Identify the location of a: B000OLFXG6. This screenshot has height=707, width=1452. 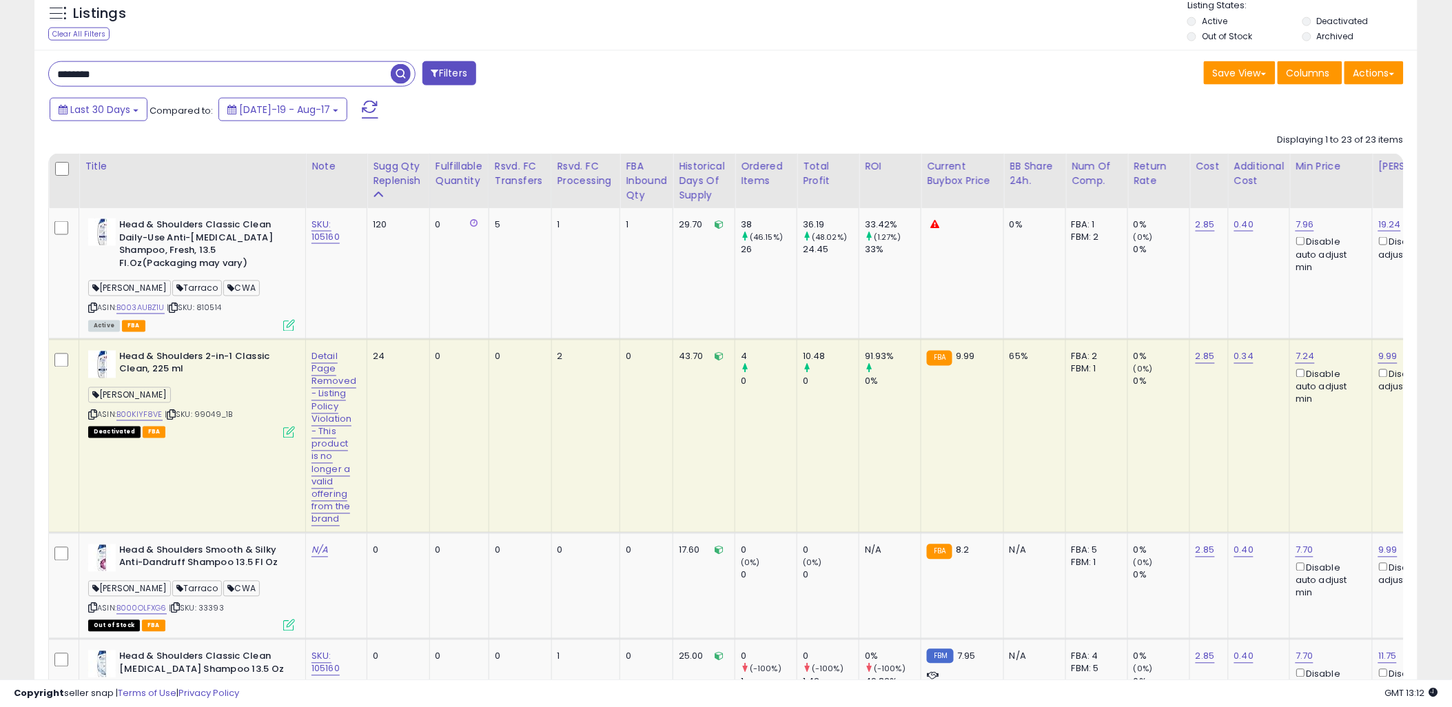
(141, 608).